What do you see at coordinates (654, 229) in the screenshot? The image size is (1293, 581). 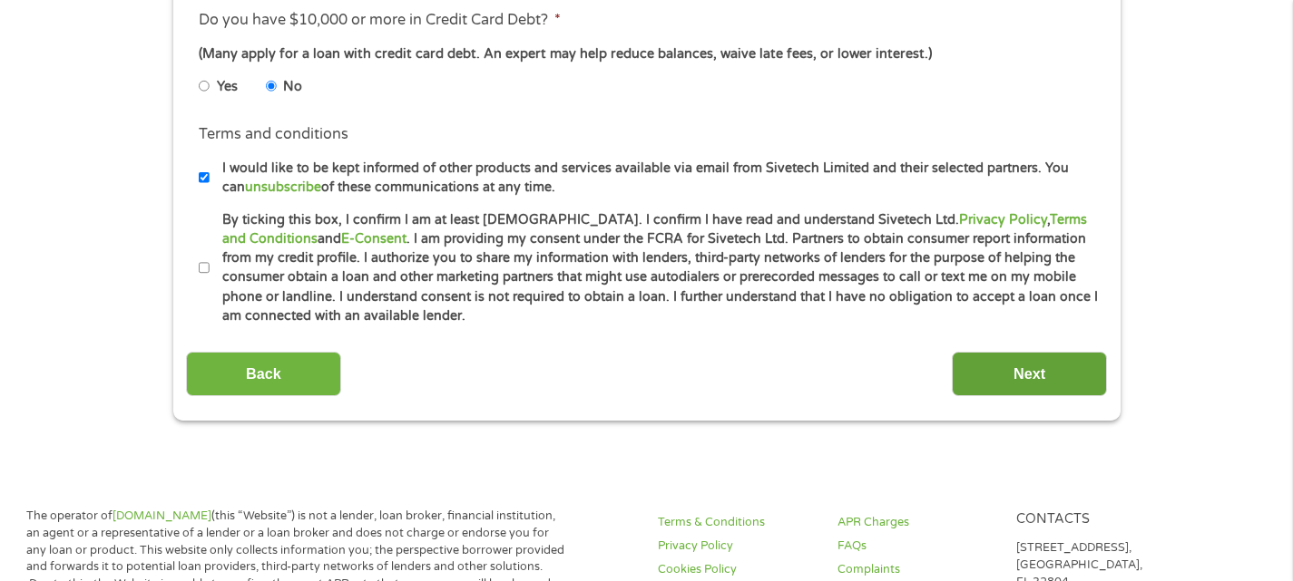 I see `a: Terms and Conditions` at bounding box center [654, 229].